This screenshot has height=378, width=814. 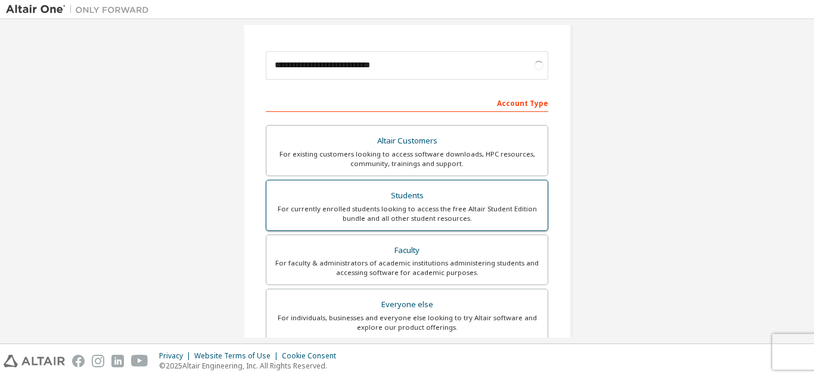 What do you see at coordinates (251, 366) in the screenshot?
I see `p: © 2025 Altair Engineering, Inc. All Rights Reserved.` at bounding box center [251, 366].